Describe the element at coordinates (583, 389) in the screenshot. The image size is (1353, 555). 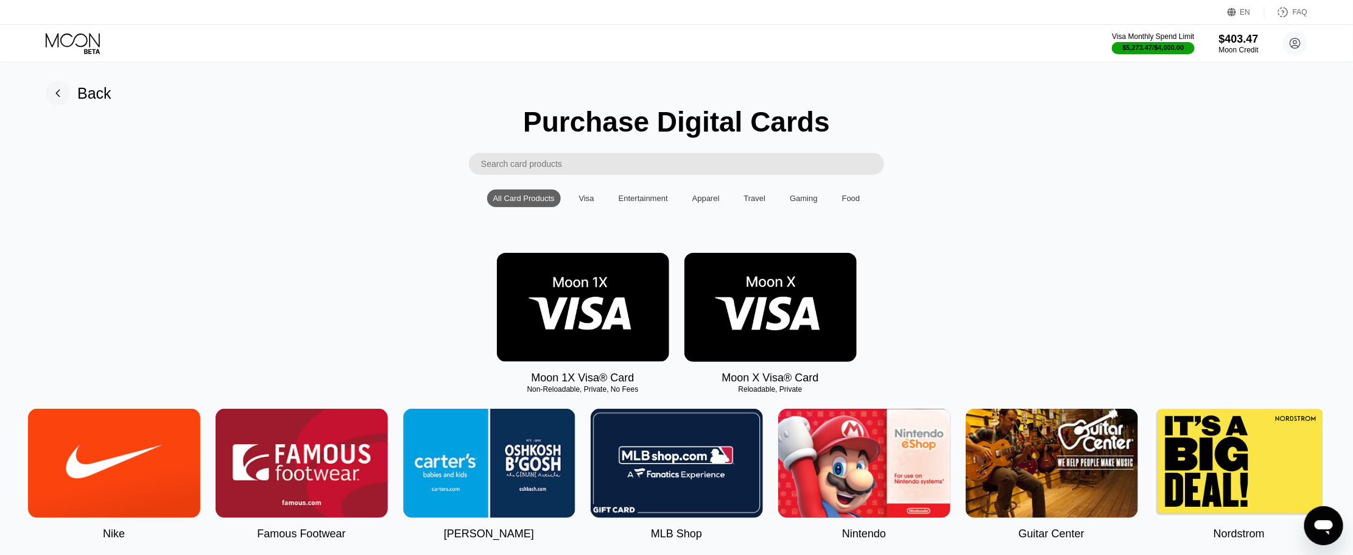
I see `div: Non-Reloadable, Private, No Fees` at that location.